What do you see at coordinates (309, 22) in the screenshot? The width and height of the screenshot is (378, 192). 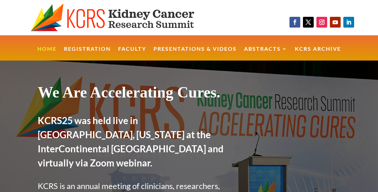 I see `a: Follow on X` at bounding box center [309, 22].